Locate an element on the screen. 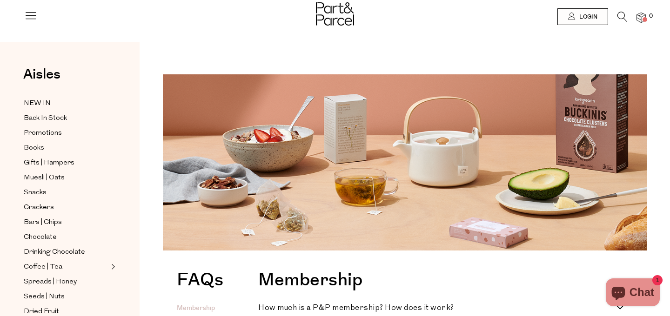  img: Part&Parcel is located at coordinates (335, 14).